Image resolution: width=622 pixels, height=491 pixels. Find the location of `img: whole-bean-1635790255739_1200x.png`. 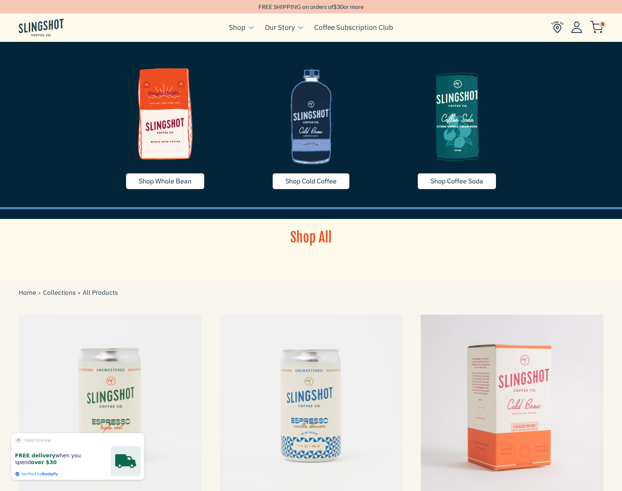

img: whole-bean-1635790255739_1200x.png is located at coordinates (165, 114).